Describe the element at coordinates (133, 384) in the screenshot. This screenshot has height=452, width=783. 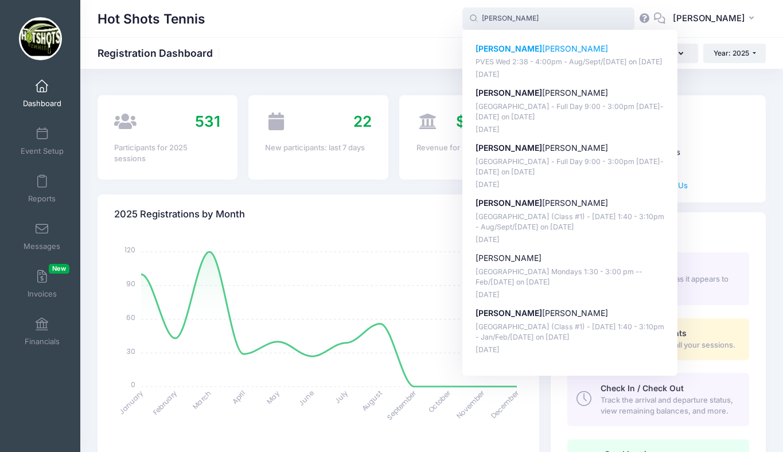
I see `tspan: 0` at that location.